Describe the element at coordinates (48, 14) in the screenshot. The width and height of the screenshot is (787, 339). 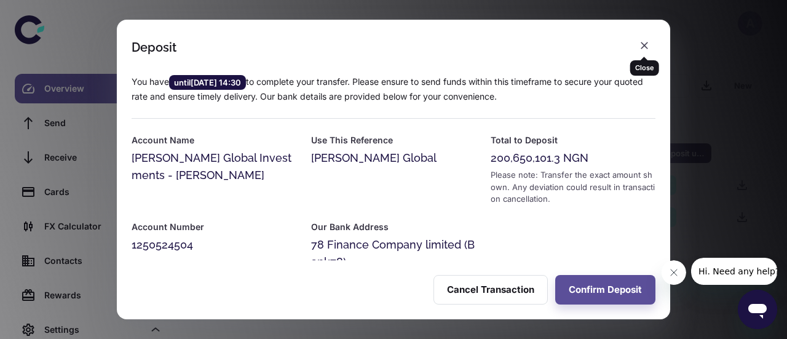
I see `span: Hi. Need any help?` at that location.